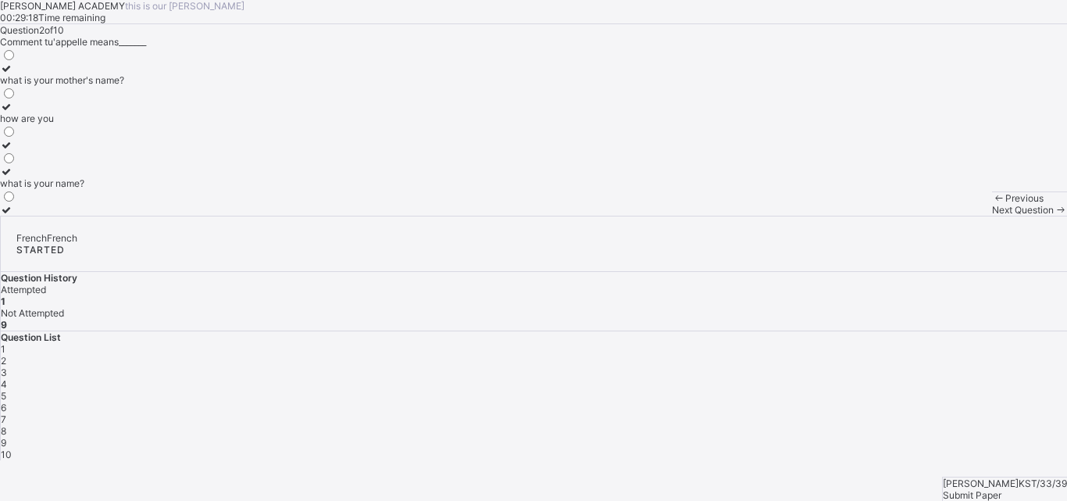 The image size is (1067, 501). Describe the element at coordinates (6, 454) in the screenshot. I see `span: 10` at that location.